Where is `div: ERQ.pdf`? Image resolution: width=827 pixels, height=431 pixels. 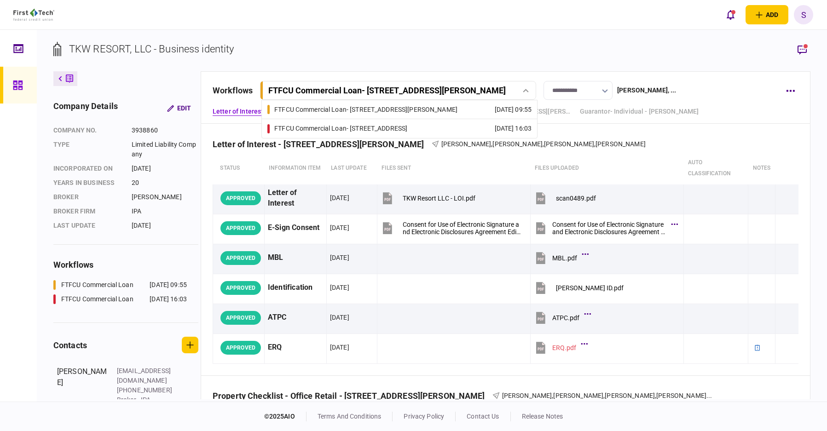 div: ERQ.pdf is located at coordinates (564, 348).